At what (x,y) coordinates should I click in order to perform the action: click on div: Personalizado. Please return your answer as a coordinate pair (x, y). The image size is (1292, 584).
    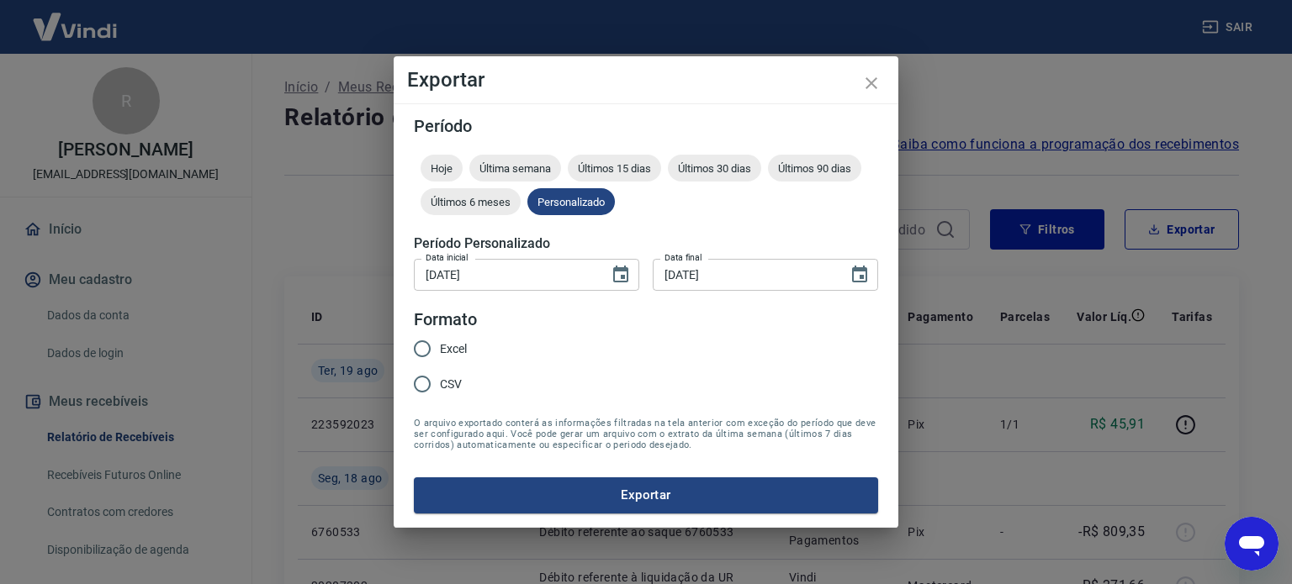
    Looking at the image, I should click on (571, 202).